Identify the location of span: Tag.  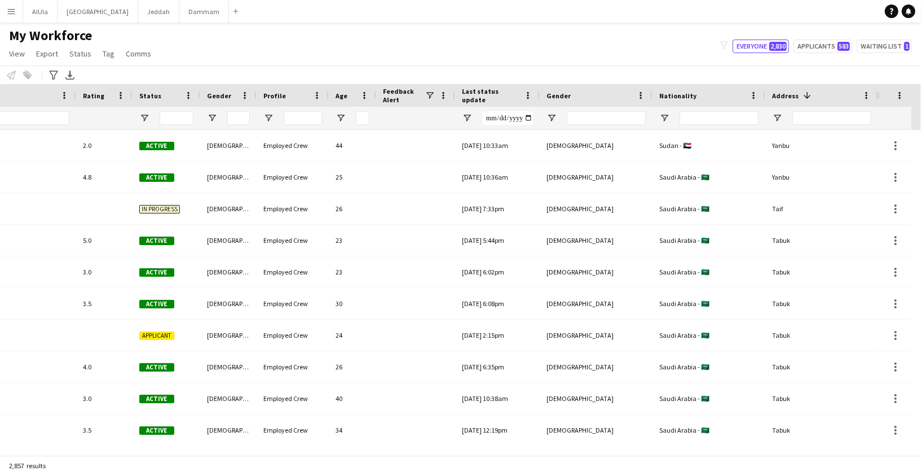
(108, 54).